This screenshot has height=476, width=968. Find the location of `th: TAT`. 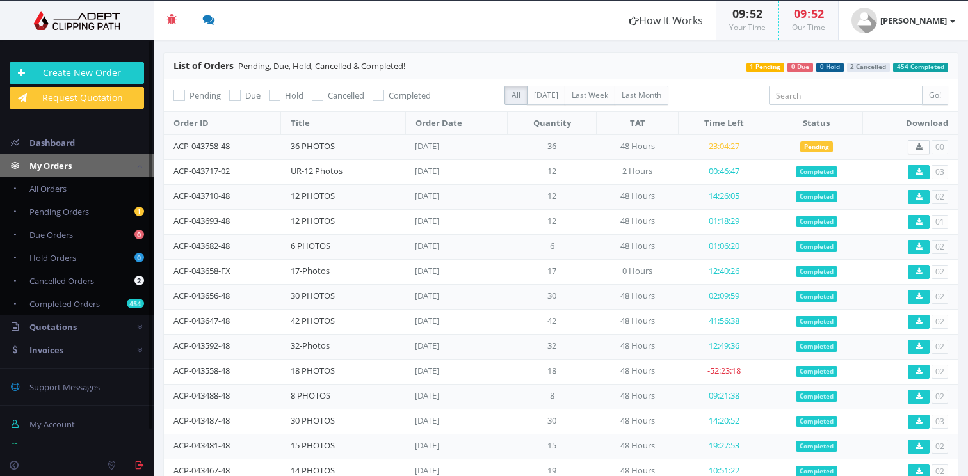

th: TAT is located at coordinates (637, 124).